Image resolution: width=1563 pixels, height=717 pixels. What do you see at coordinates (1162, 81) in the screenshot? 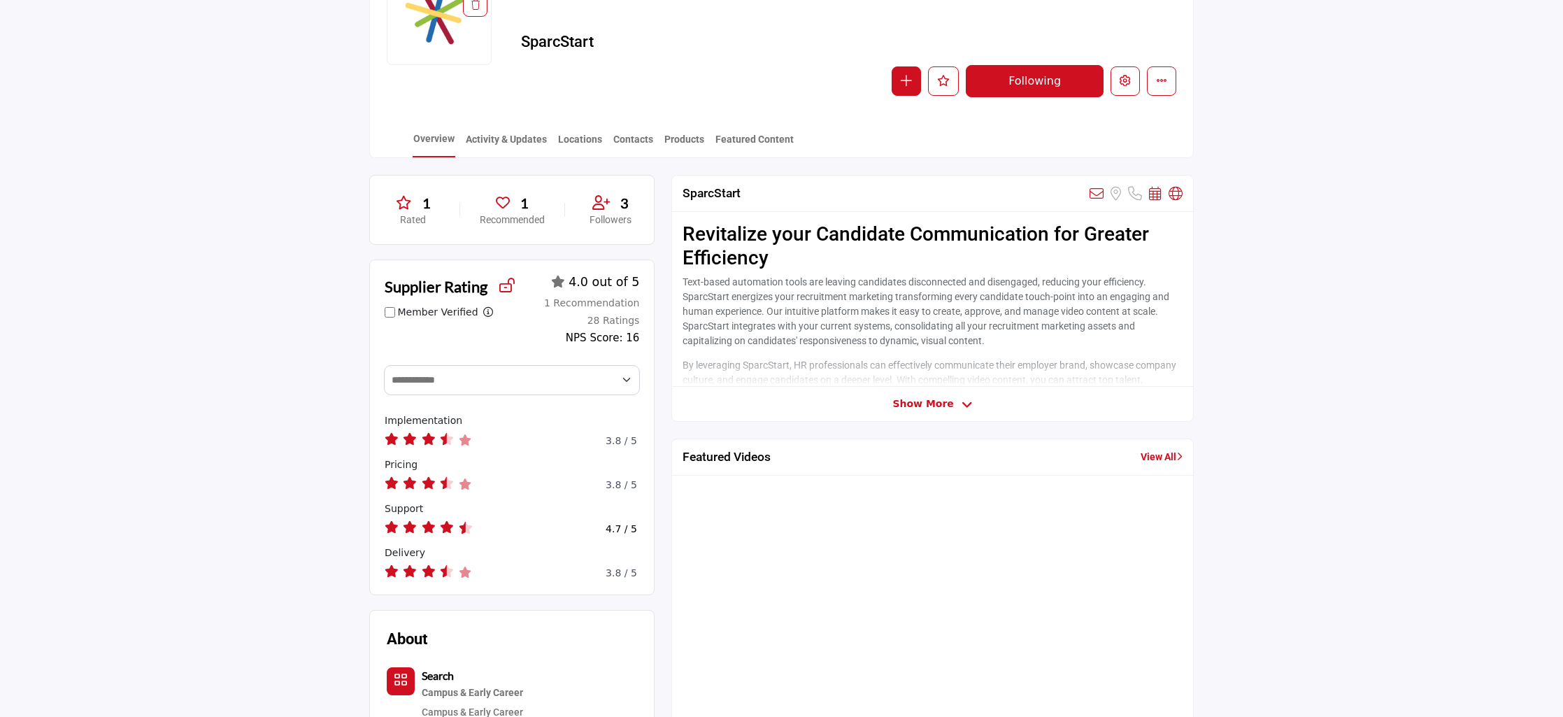
I see `button: More details` at bounding box center [1162, 81].